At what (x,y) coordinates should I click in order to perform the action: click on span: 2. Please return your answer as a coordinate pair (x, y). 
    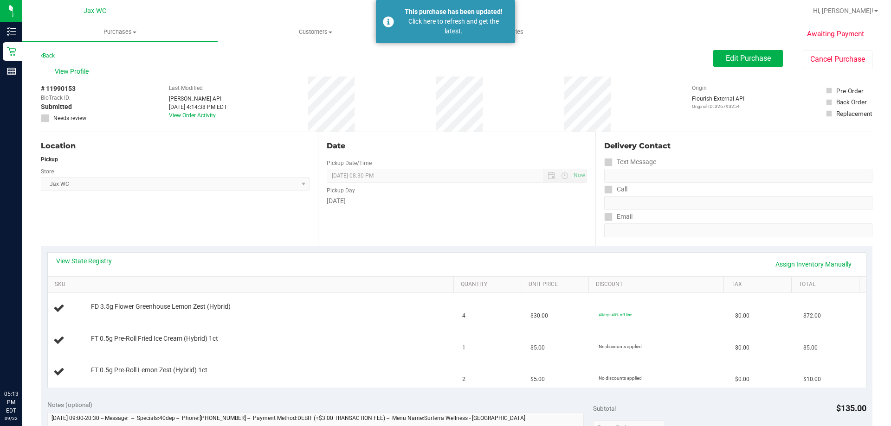
    Looking at the image, I should click on (464, 380).